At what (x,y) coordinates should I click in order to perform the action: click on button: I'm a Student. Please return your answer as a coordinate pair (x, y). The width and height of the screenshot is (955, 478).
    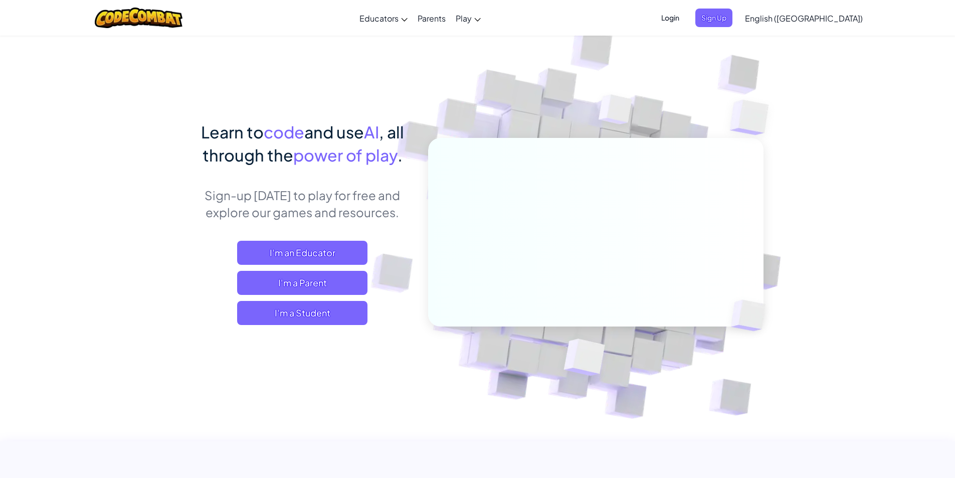
    Looking at the image, I should click on (302, 313).